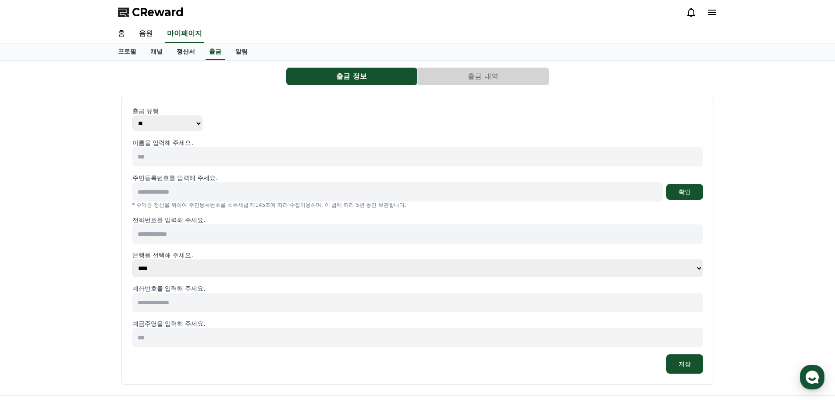 This screenshot has width=835, height=400. I want to click on p: * 수익금 정산을 위하여 주민등록번호를 소득세법 제145조에 따라 수집이용하며, 이 법에 따라 5년 동안 보관합니다., so click(418, 205).